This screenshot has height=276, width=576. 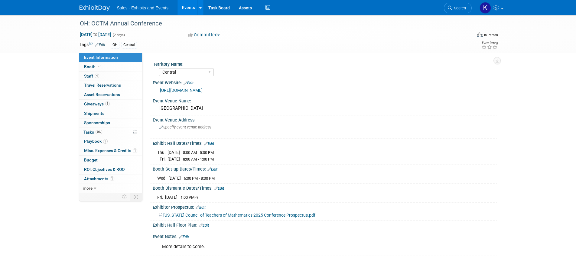 What do you see at coordinates (92, 76) in the screenshot?
I see `span: Staff` at bounding box center [92, 76].